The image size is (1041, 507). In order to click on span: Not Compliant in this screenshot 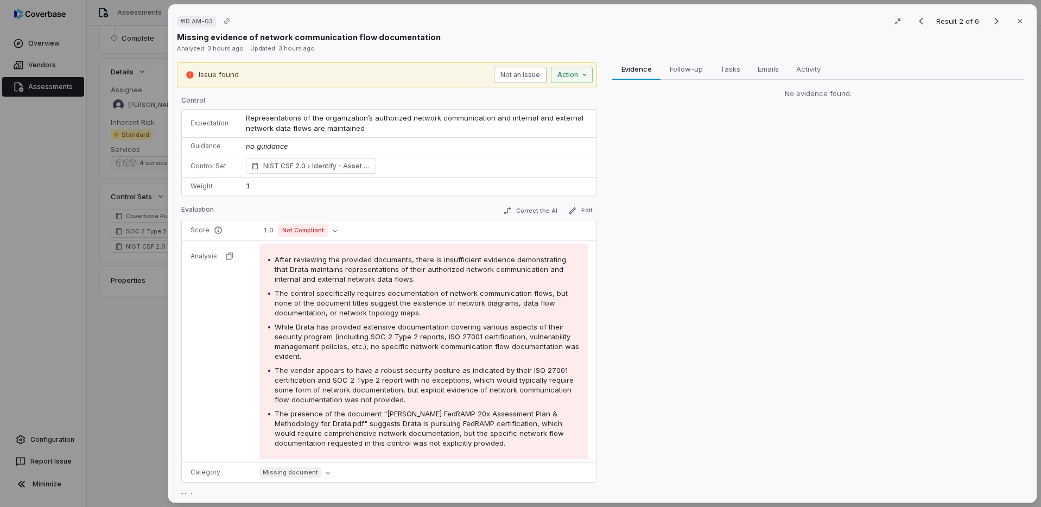, I will do `click(303, 230)`.